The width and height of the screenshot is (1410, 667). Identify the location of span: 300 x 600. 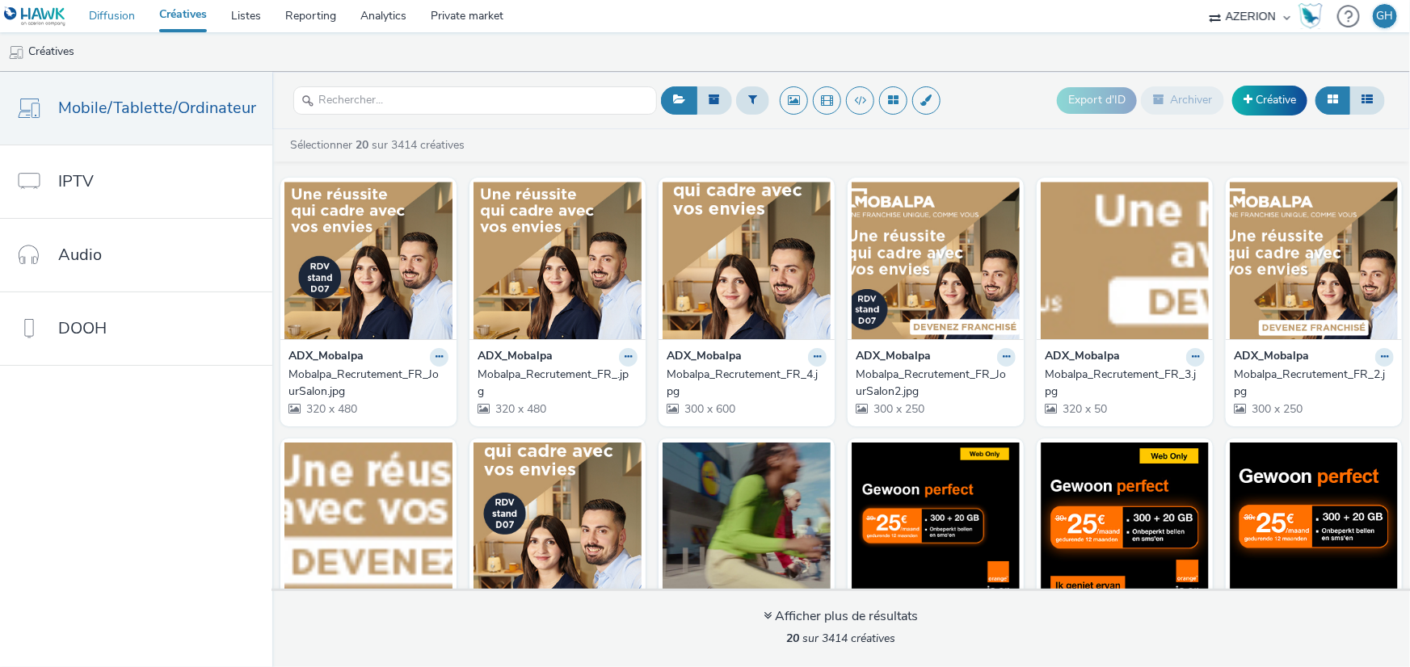
(709, 409).